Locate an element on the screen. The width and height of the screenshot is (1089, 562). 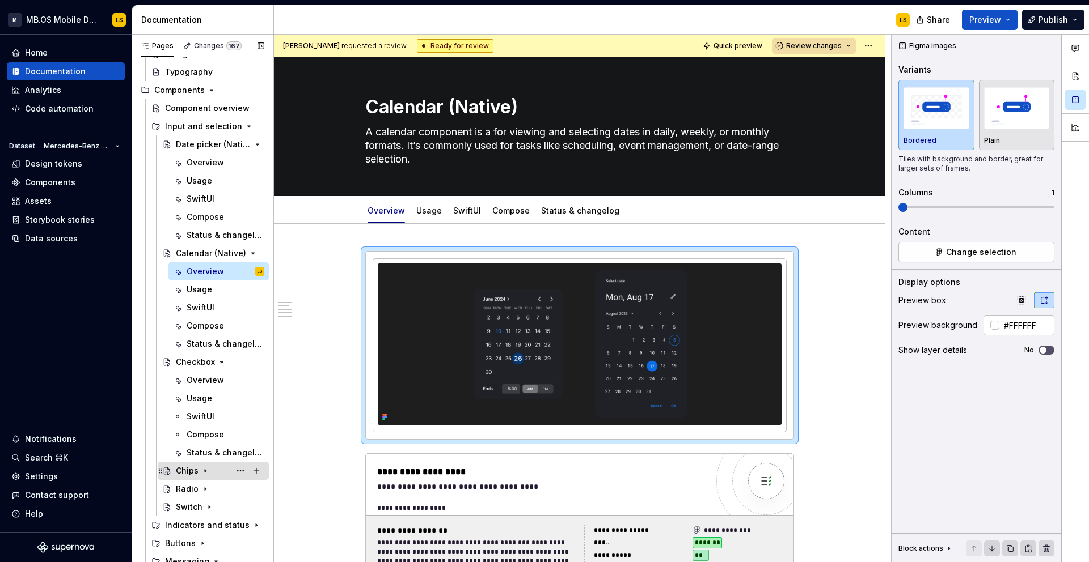
button: Quick preview is located at coordinates (733, 46).